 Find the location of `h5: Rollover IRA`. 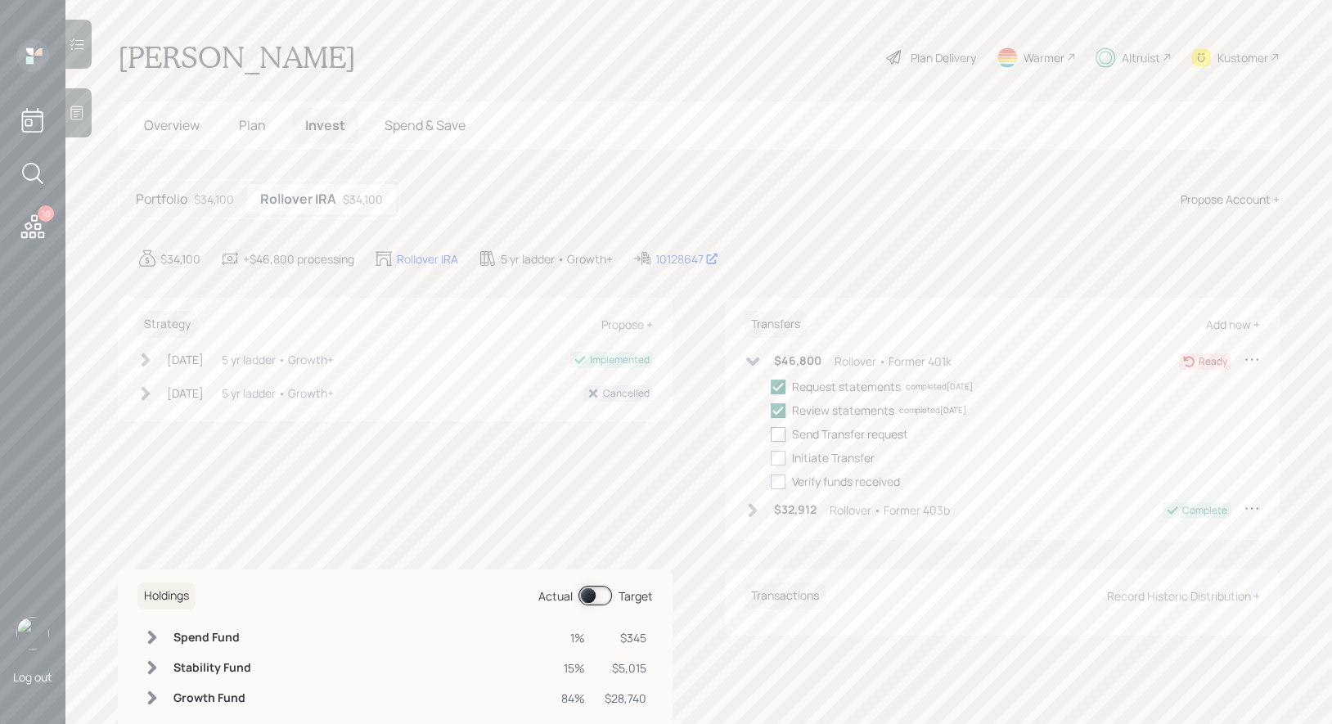

h5: Rollover IRA is located at coordinates (298, 199).